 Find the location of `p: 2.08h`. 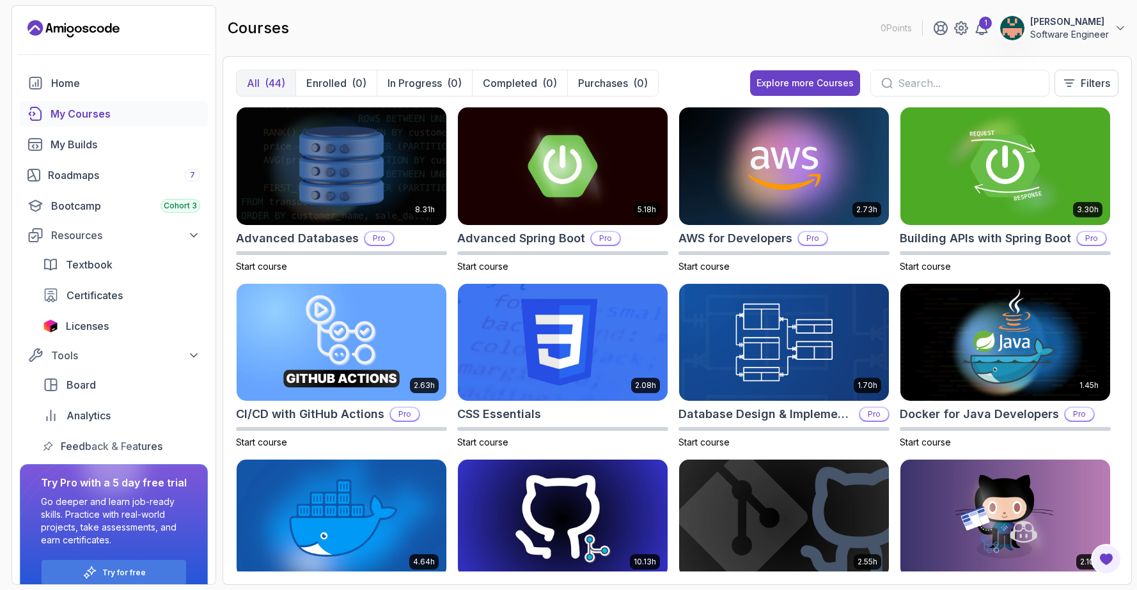

p: 2.08h is located at coordinates (646, 386).